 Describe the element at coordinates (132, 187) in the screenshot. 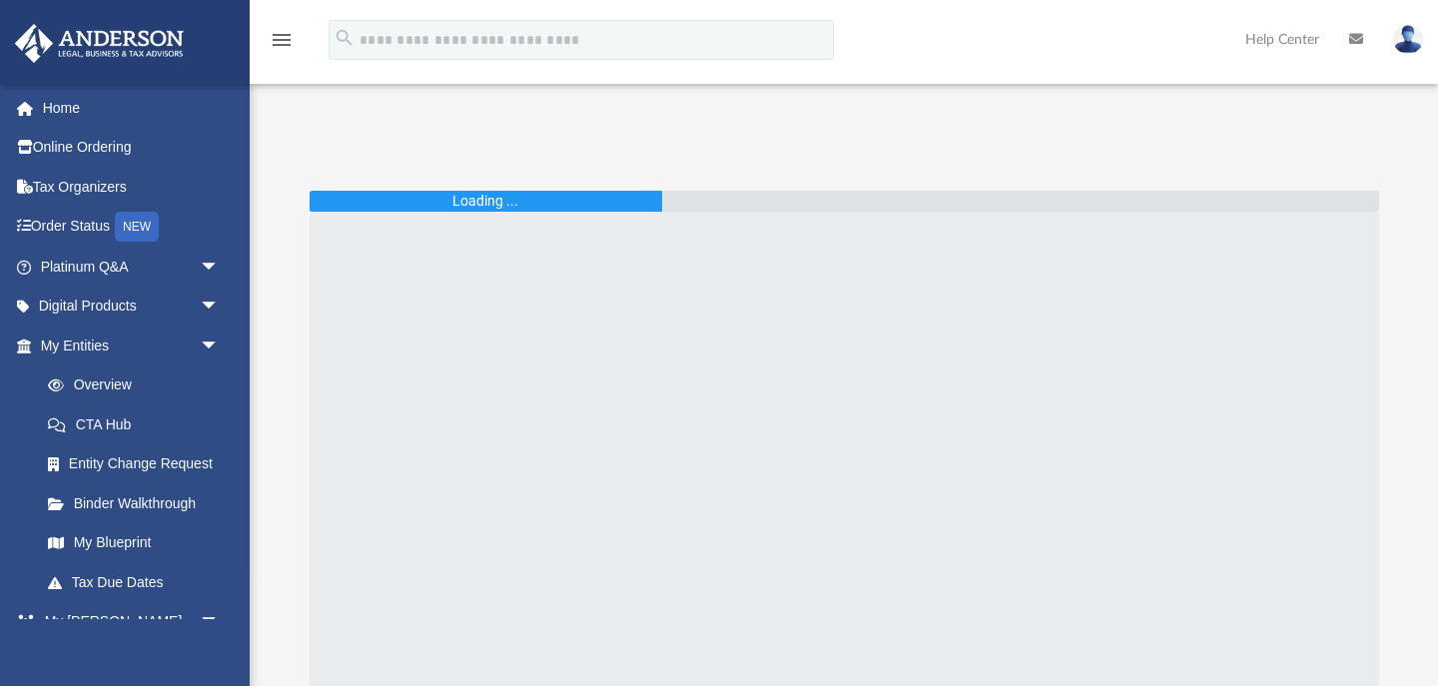

I see `a: Tax Organizers` at that location.